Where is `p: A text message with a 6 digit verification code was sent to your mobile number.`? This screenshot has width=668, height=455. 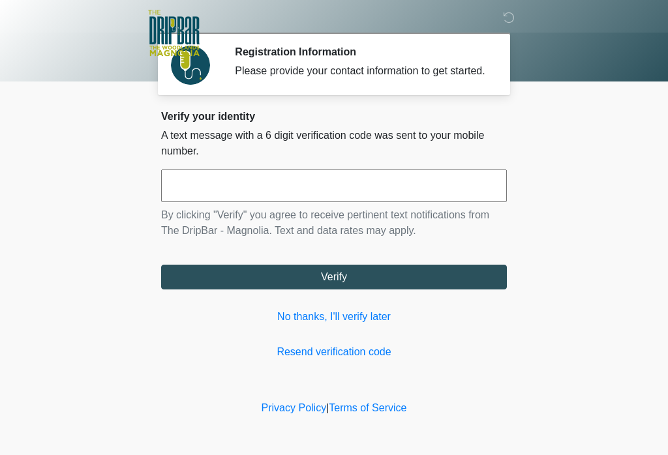 p: A text message with a 6 digit verification code was sent to your mobile number. is located at coordinates (334, 143).